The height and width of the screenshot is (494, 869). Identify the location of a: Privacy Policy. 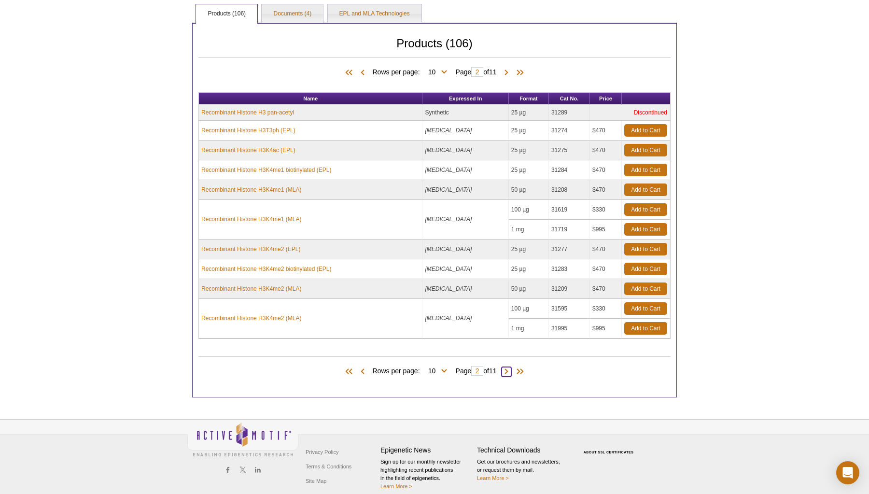
(322, 452).